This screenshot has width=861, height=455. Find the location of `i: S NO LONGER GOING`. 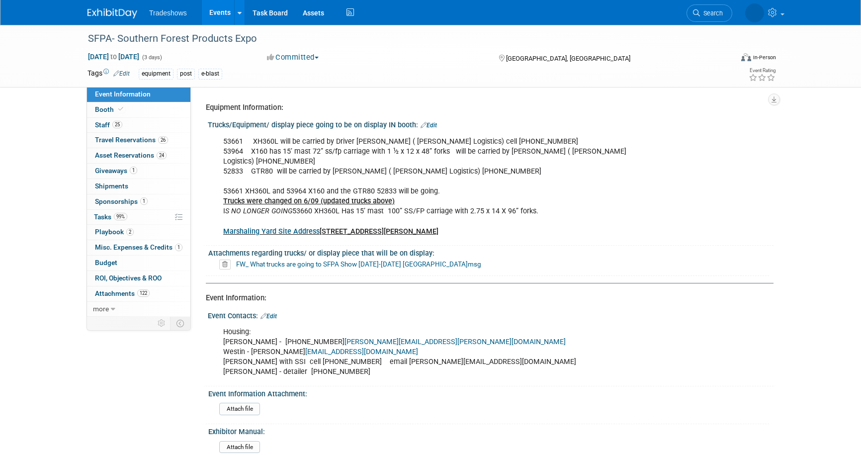

i: S NO LONGER GOING is located at coordinates (258, 211).